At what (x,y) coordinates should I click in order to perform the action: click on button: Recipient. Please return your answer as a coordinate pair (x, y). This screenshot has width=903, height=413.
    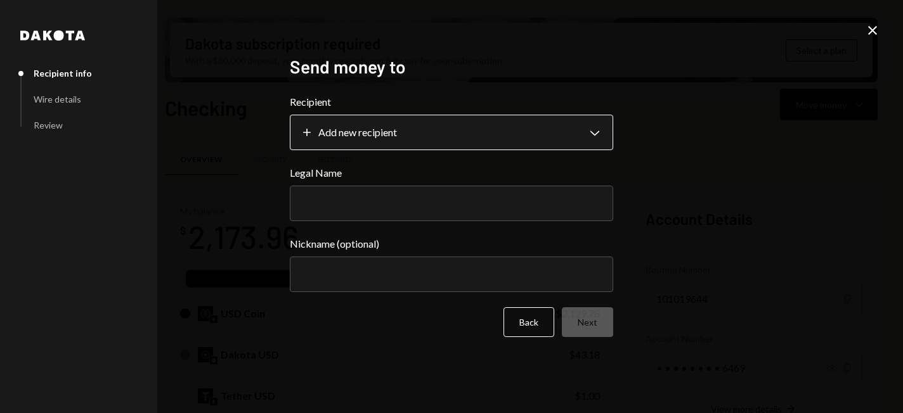
    Looking at the image, I should click on (452, 133).